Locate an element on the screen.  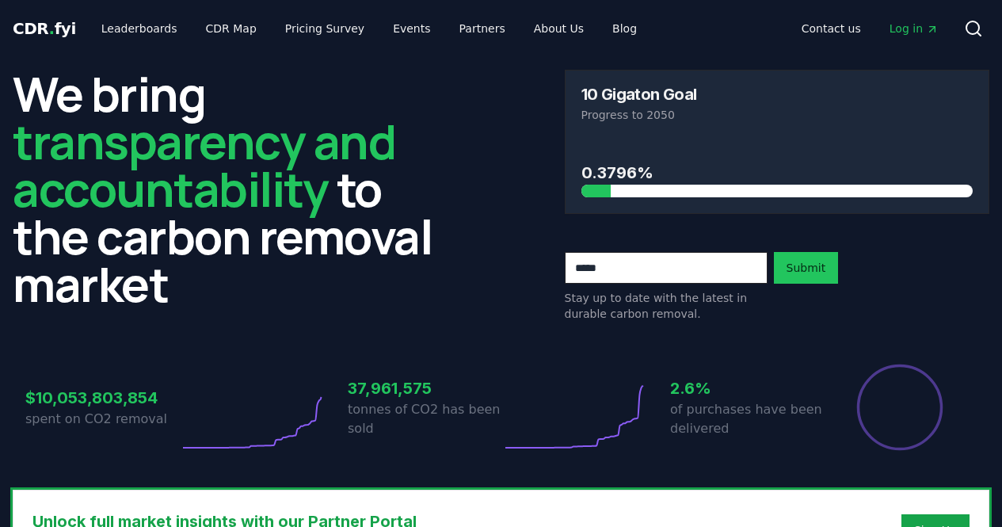
h3: $10,053,803,854 is located at coordinates (102, 397).